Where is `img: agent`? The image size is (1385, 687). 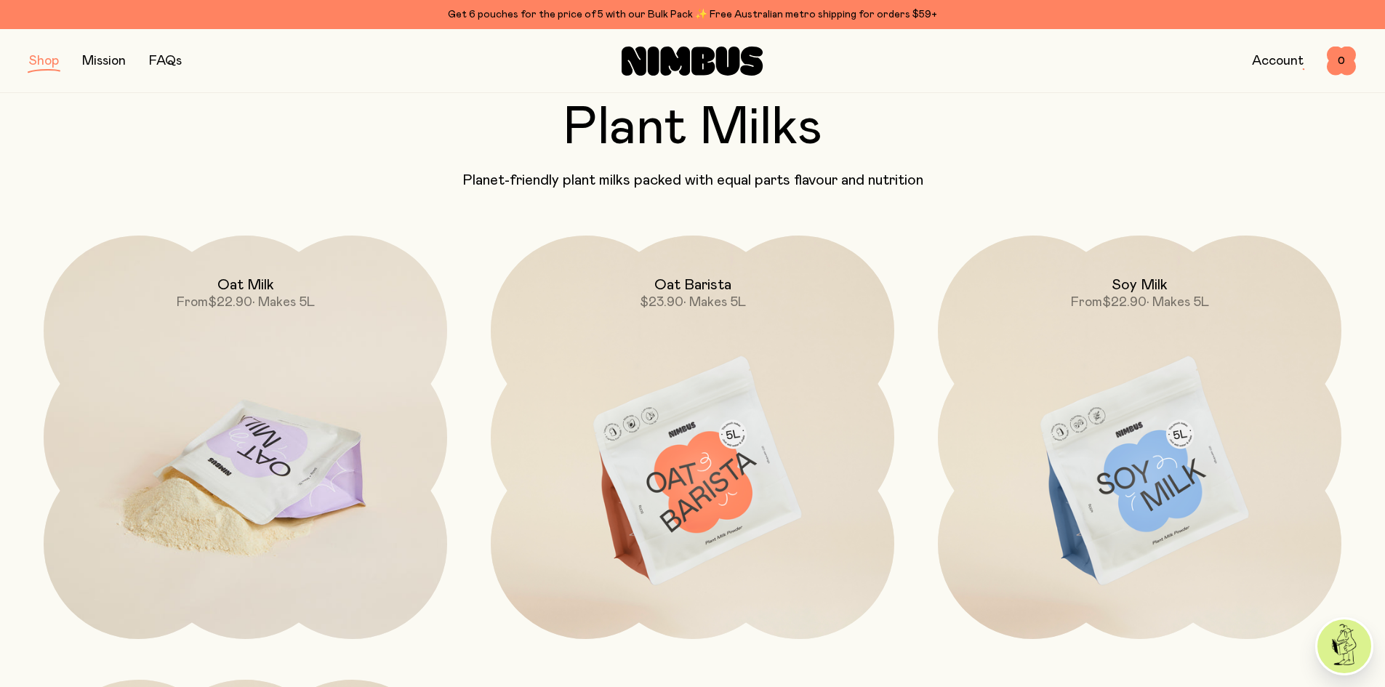 img: agent is located at coordinates (1344, 646).